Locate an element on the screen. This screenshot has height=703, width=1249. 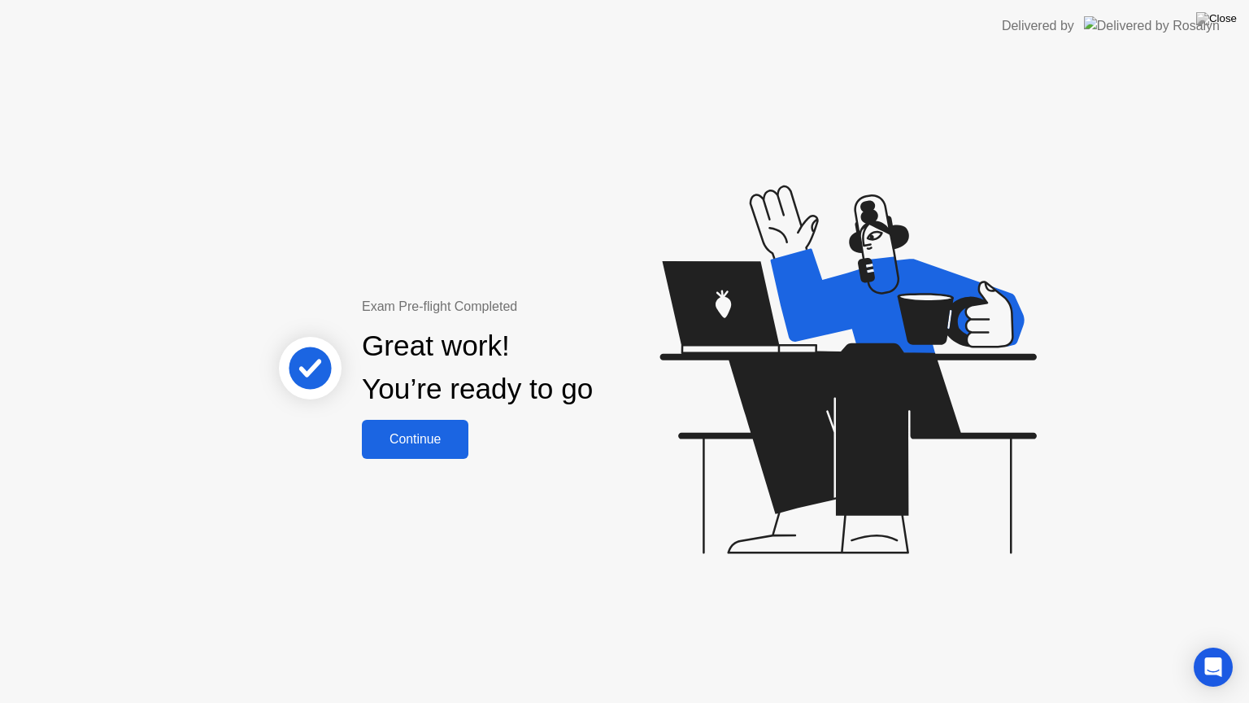
img: Close is located at coordinates (1217, 19).